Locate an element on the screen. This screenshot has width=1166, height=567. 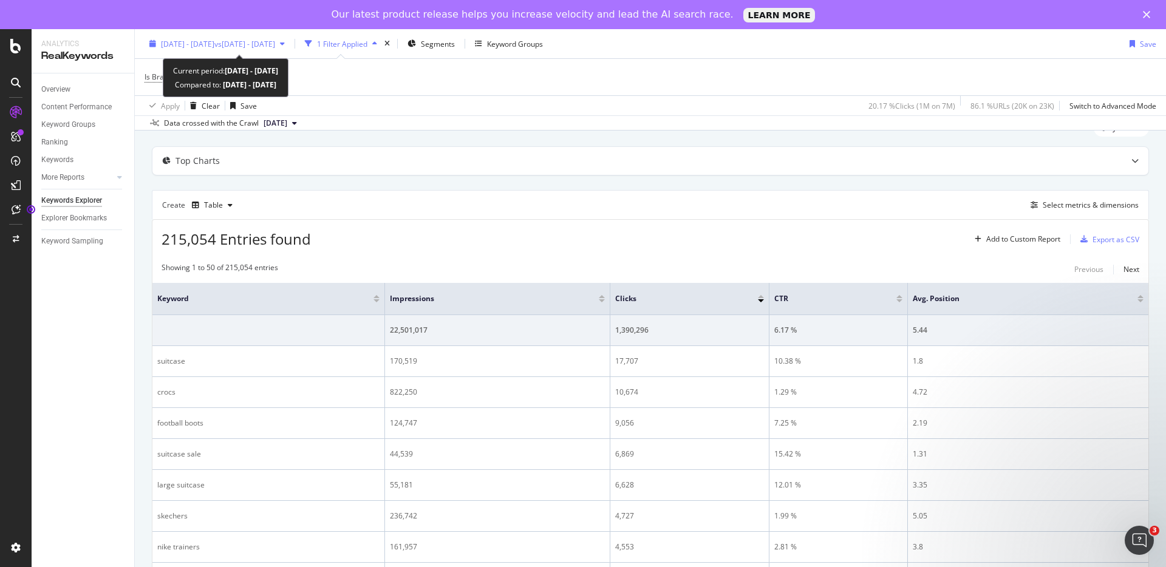
div: 1.8 is located at coordinates (1028, 361).